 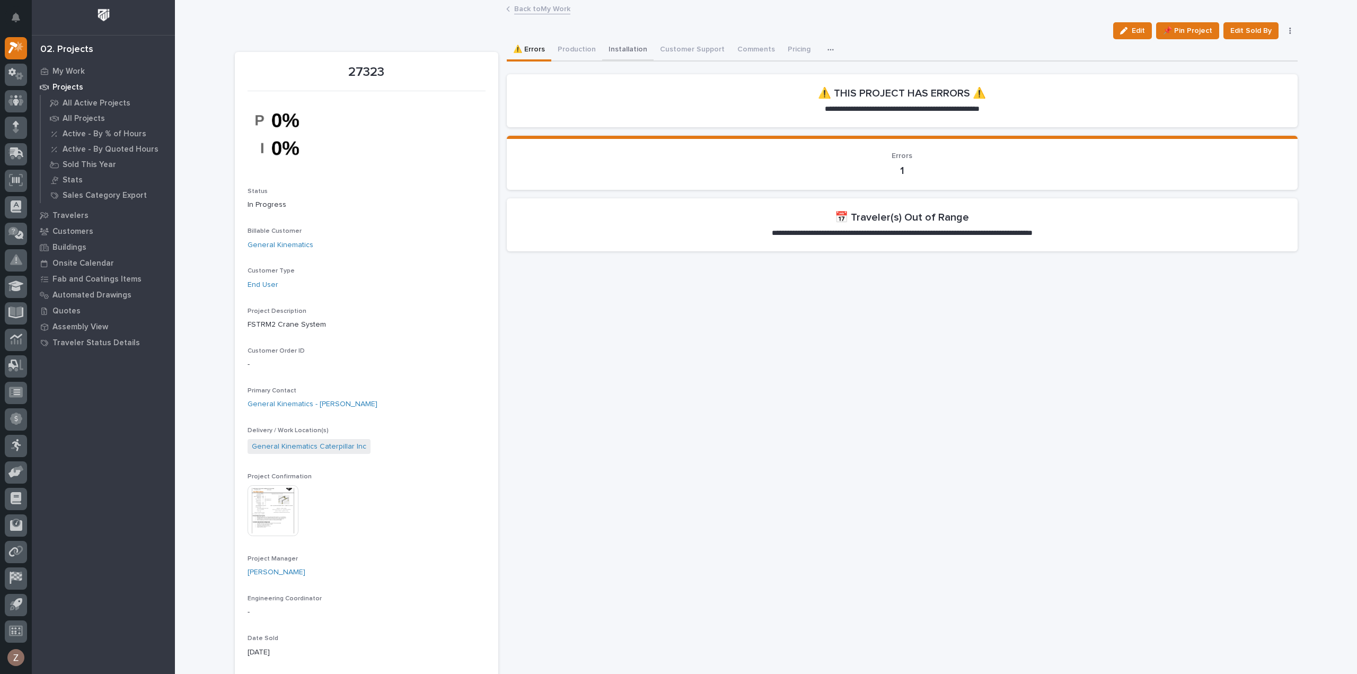 What do you see at coordinates (103, 263) in the screenshot?
I see `a: Onsite Calendar` at bounding box center [103, 263].